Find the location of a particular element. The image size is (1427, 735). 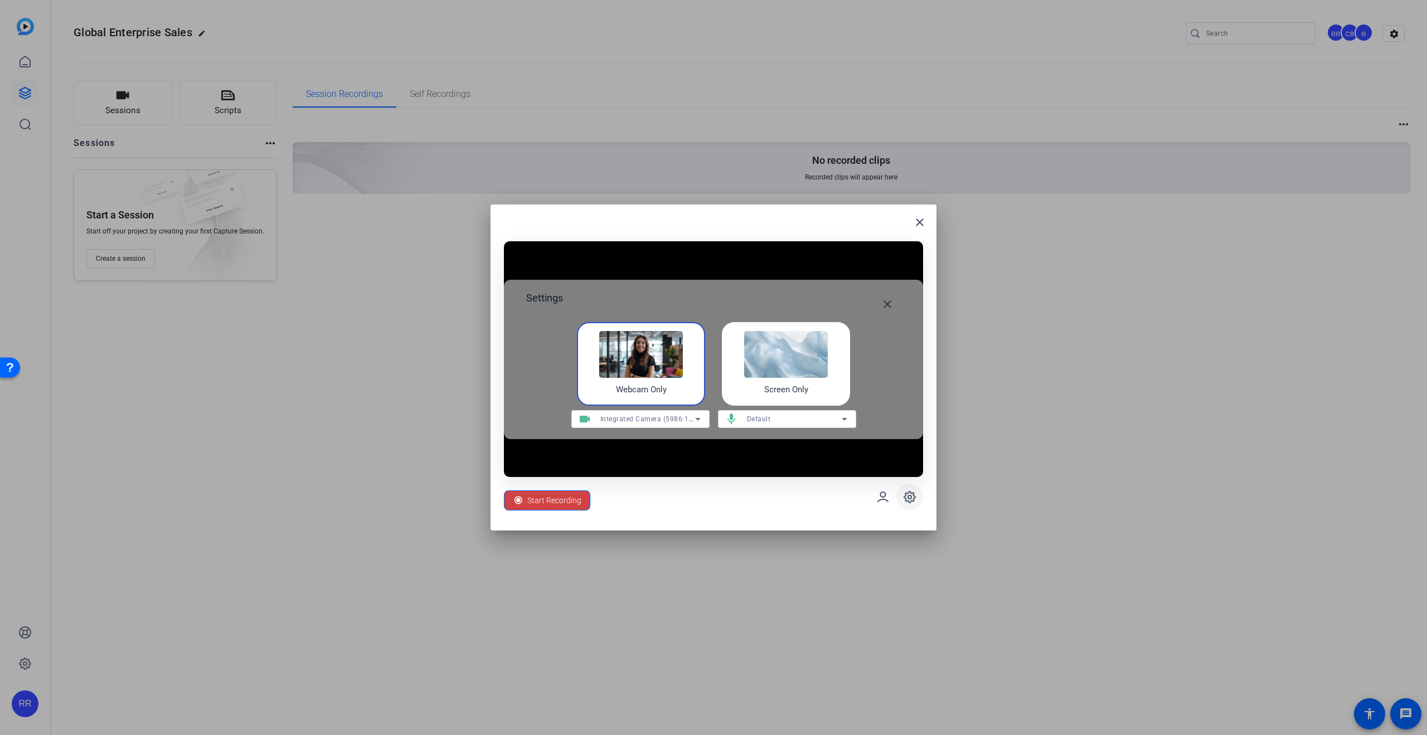

h2: Settings is located at coordinates (545, 304).